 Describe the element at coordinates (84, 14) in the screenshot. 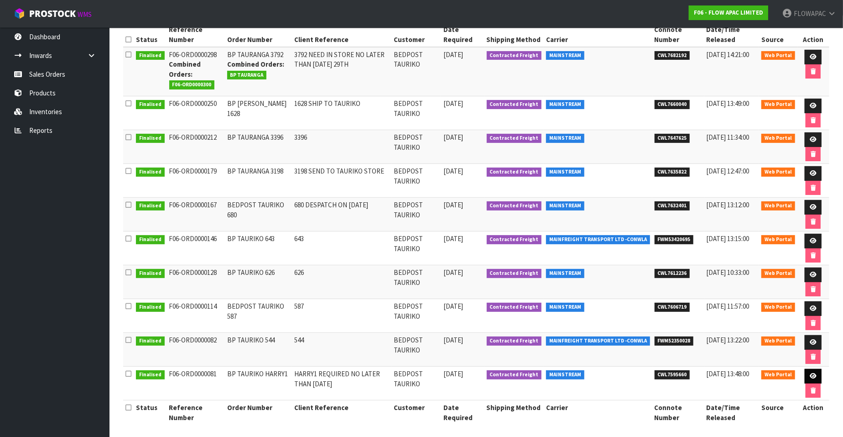

I see `small: WMS` at that location.